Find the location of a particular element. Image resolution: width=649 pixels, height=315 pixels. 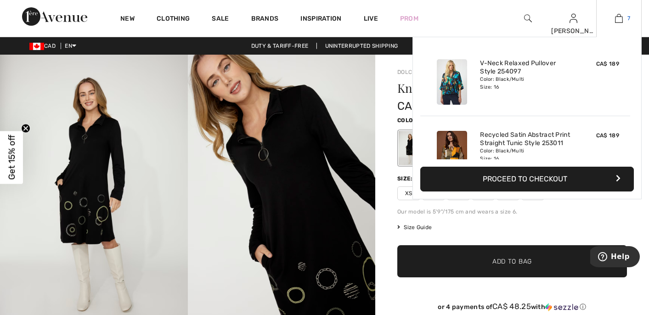

button: Close teaser is located at coordinates (26, 129).